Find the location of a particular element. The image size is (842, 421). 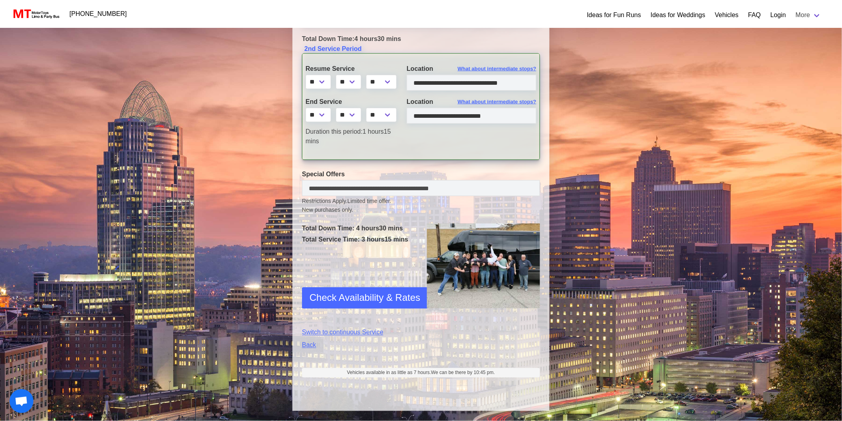

div: 1 hours is located at coordinates (350, 136).